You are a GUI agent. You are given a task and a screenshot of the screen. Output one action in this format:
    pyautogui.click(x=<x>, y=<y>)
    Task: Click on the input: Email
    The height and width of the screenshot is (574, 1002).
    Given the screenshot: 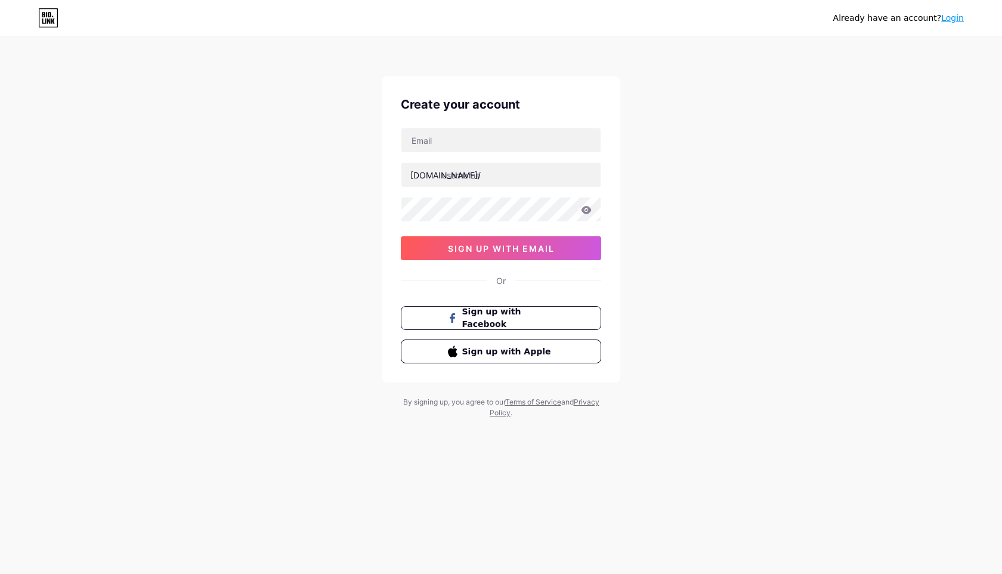 What is the action you would take?
    pyautogui.click(x=501, y=140)
    